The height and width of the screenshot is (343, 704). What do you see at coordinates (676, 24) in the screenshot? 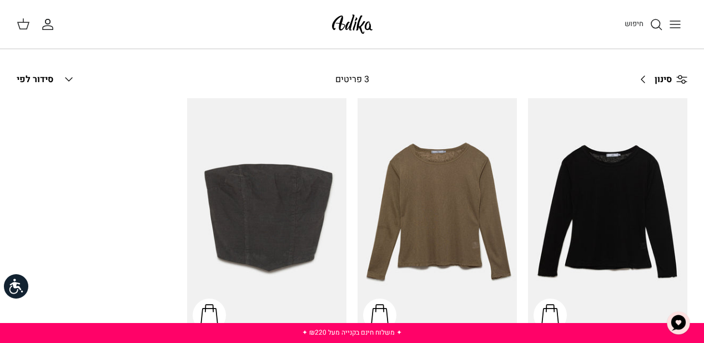
I see `button: Toggle menu` at bounding box center [676, 24].